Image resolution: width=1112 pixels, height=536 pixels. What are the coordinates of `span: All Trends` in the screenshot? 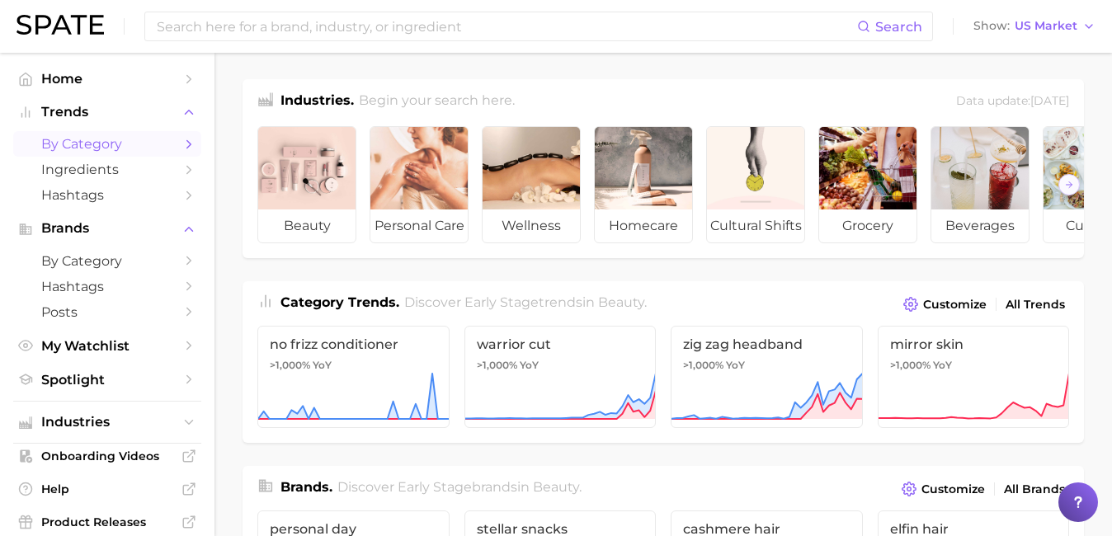 It's located at (1035, 304).